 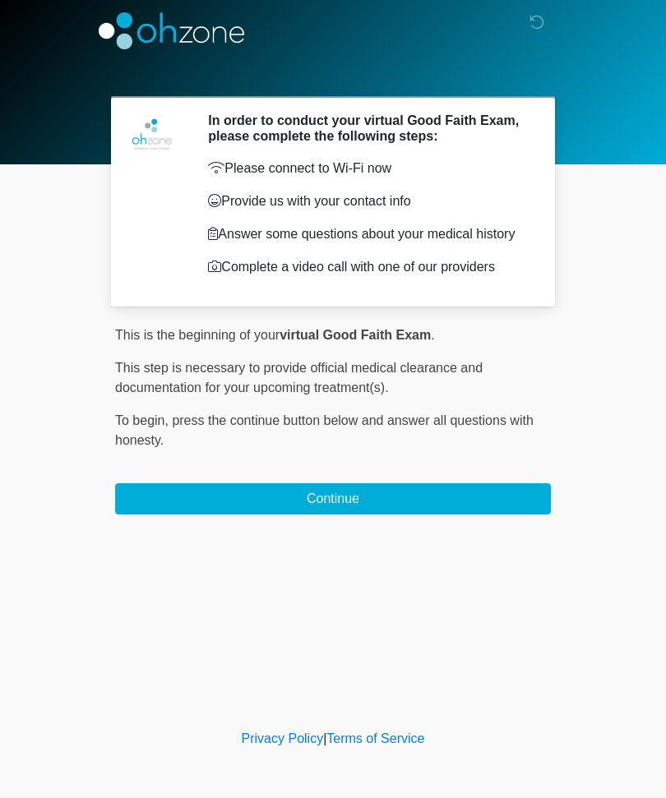 I want to click on span: This is the beginning of your, so click(x=197, y=334).